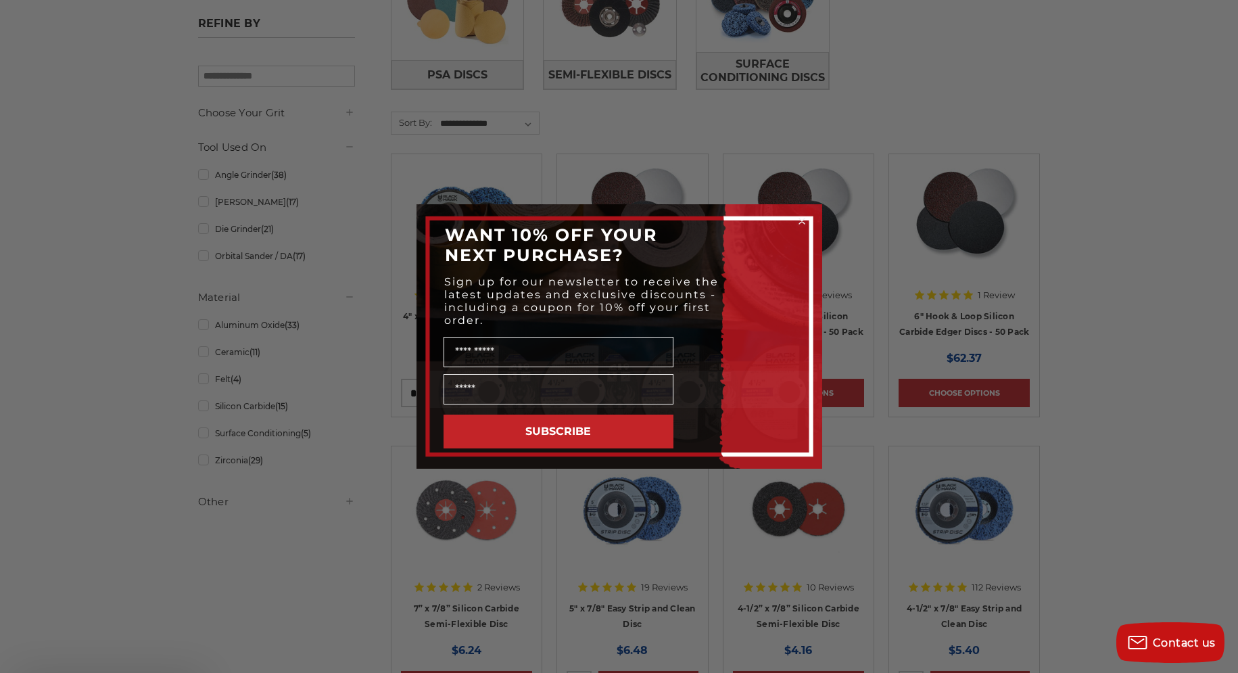 Image resolution: width=1238 pixels, height=673 pixels. What do you see at coordinates (551, 245) in the screenshot?
I see `span: WANT 10% OFF YOUR NEXT PURCHASE?` at bounding box center [551, 245].